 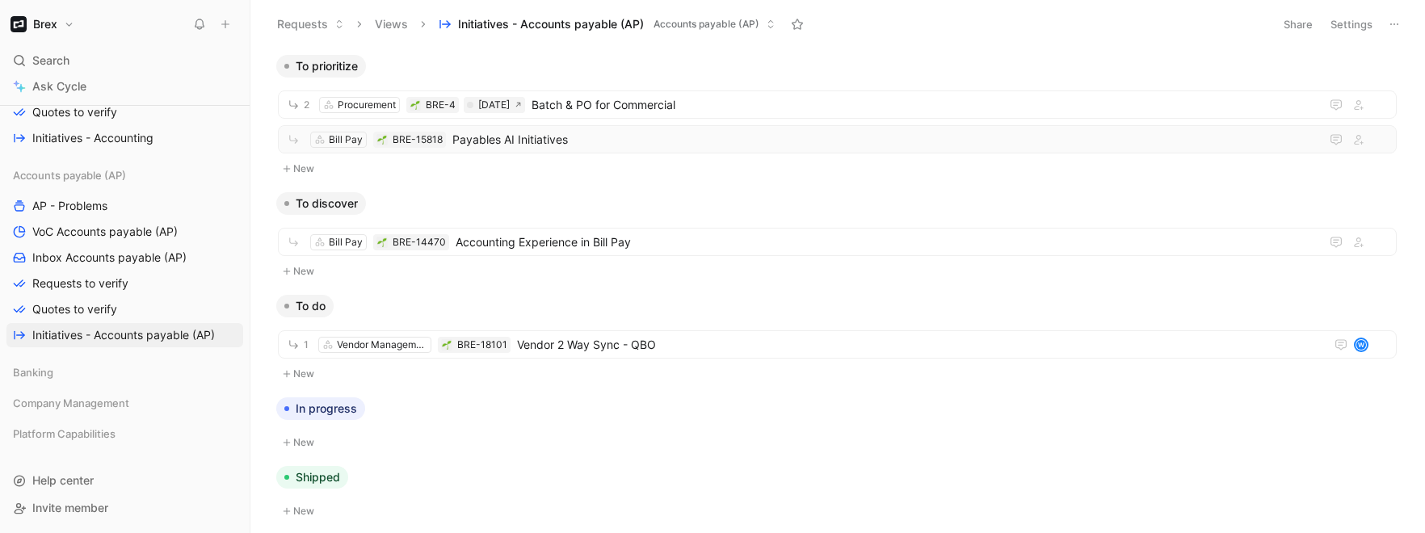 What do you see at coordinates (124, 175) in the screenshot?
I see `div: Accounts payable (AP)` at bounding box center [124, 175].